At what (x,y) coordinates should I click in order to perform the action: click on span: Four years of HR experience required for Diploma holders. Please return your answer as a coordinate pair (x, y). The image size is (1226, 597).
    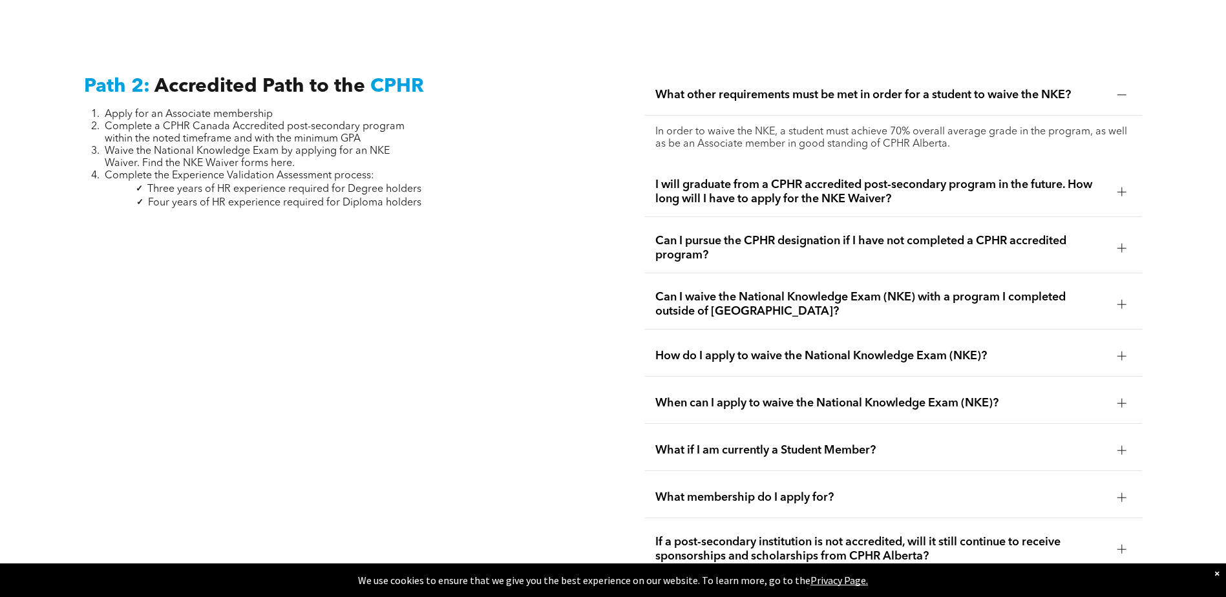
    Looking at the image, I should click on (284, 203).